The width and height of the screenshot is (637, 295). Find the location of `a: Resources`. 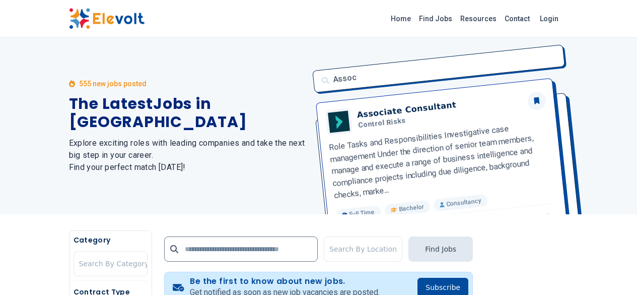

a: Resources is located at coordinates (478, 19).